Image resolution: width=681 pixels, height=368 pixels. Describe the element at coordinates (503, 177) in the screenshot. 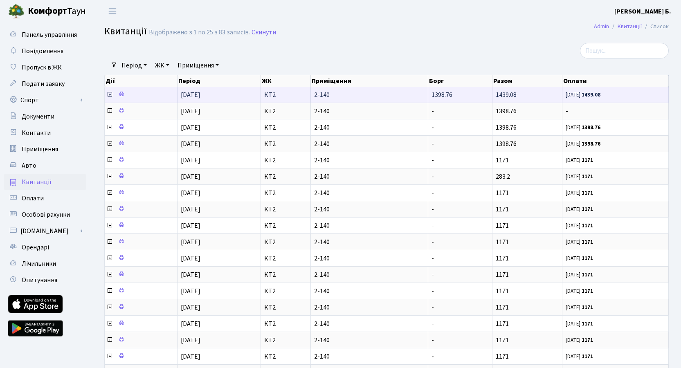

I see `span: 283.2` at that location.